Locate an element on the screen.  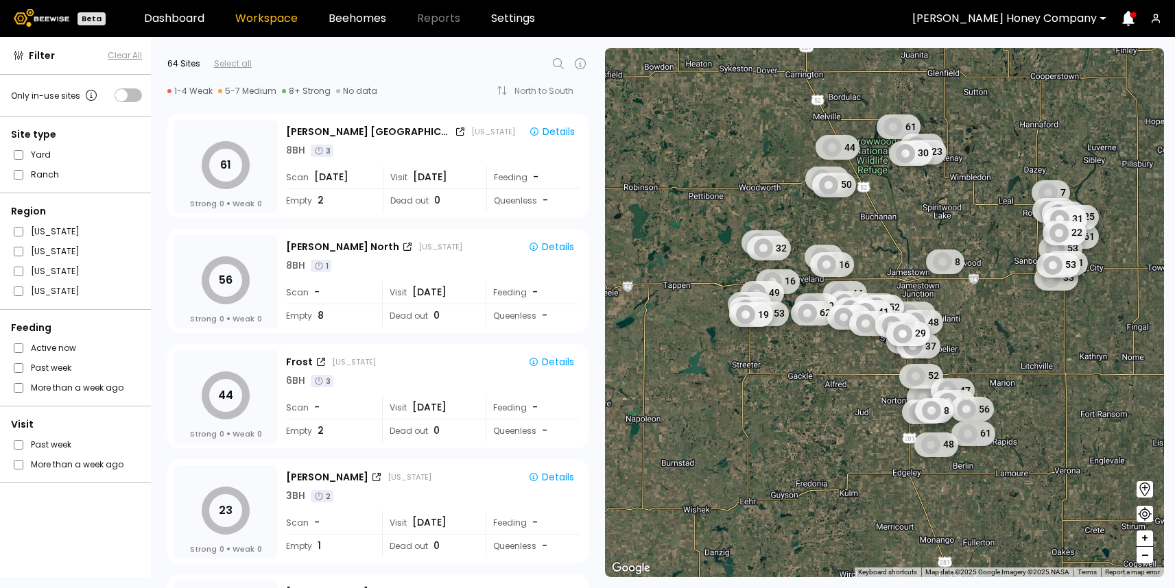
div: 54 is located at coordinates (953, 403).